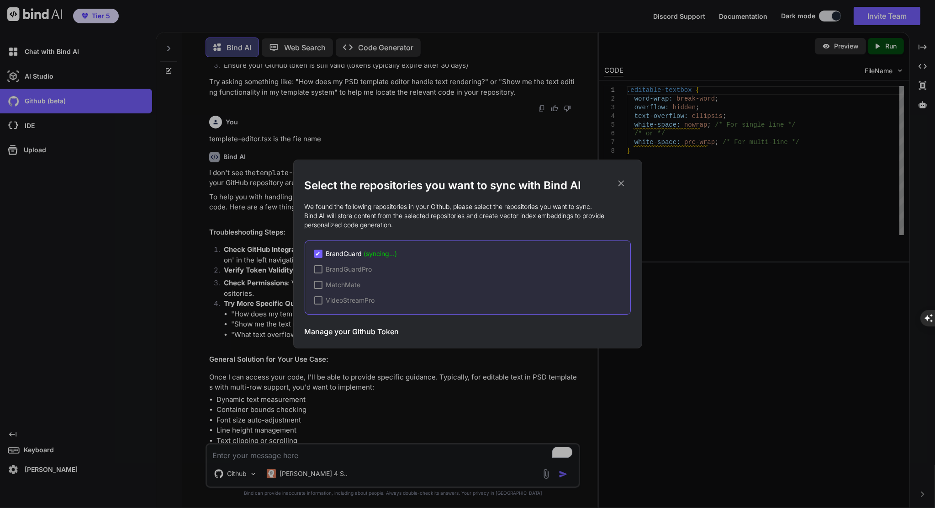 This screenshot has height=508, width=935. Describe the element at coordinates (362, 254) in the screenshot. I see `span: BrandGuard` at that location.